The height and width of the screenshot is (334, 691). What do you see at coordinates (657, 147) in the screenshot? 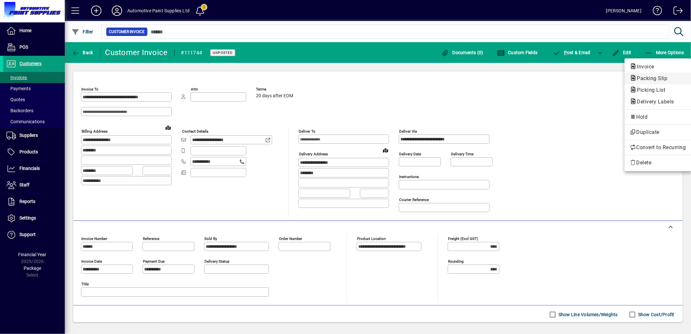
I see `span: Convert to Recurring` at bounding box center [657, 147].